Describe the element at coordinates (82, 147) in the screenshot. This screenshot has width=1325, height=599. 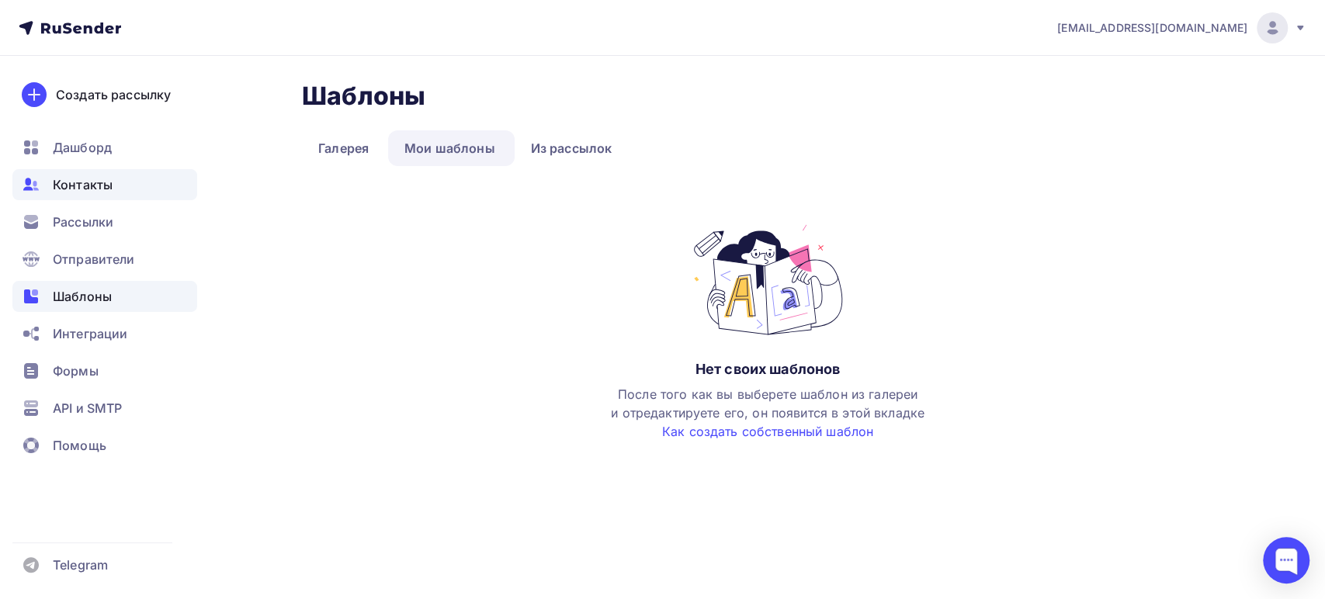
I see `span: Дашборд` at that location.